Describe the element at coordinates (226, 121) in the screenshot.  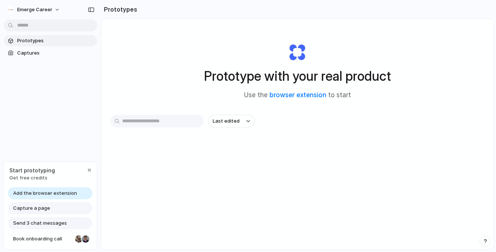
I see `span: Last edited` at that location.